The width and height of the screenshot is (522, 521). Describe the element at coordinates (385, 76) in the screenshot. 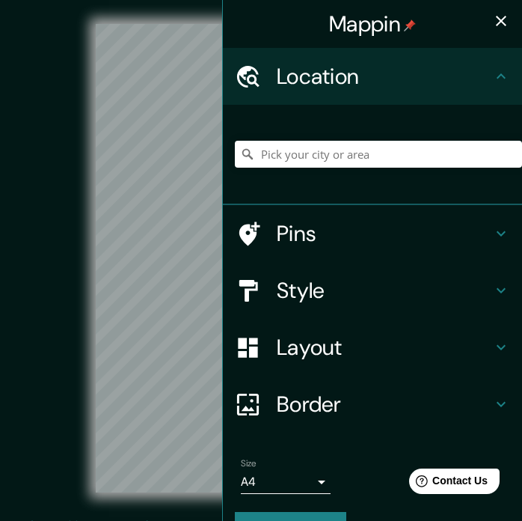

I see `h4: Location` at that location.